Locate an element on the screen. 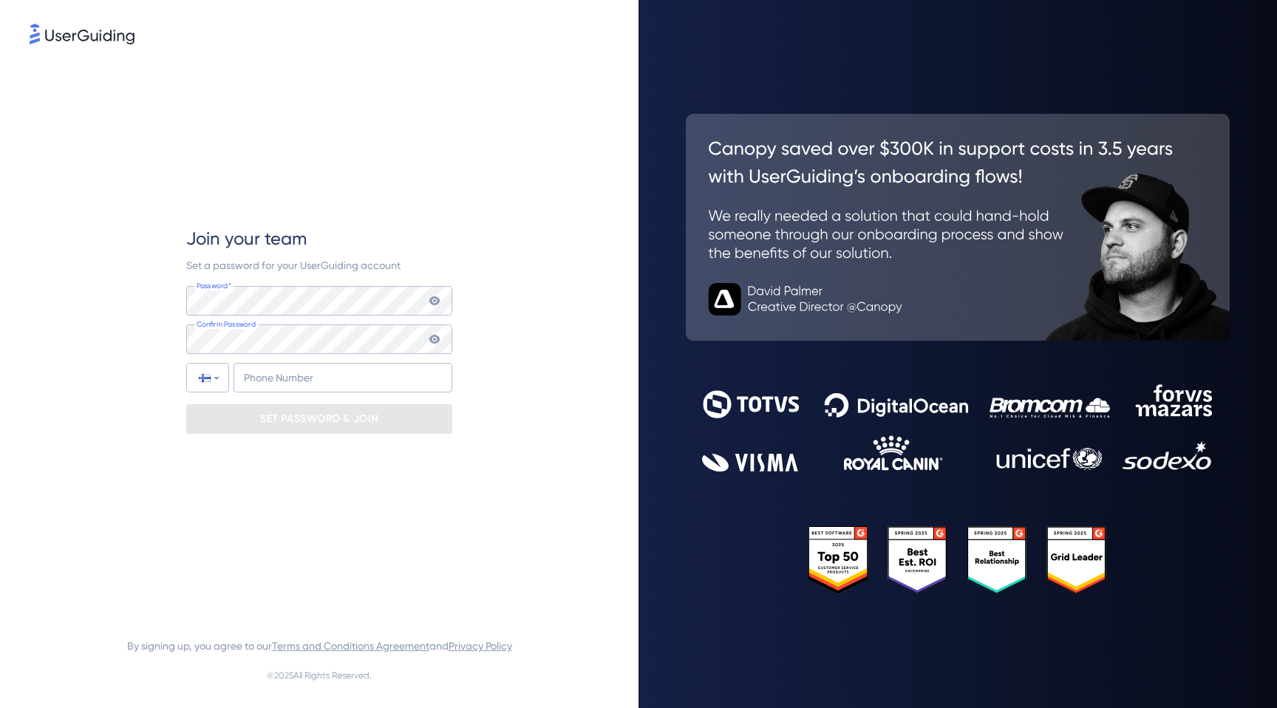 This screenshot has height=708, width=1277. span: © 2025 All Rights Reserved. is located at coordinates (319, 676).